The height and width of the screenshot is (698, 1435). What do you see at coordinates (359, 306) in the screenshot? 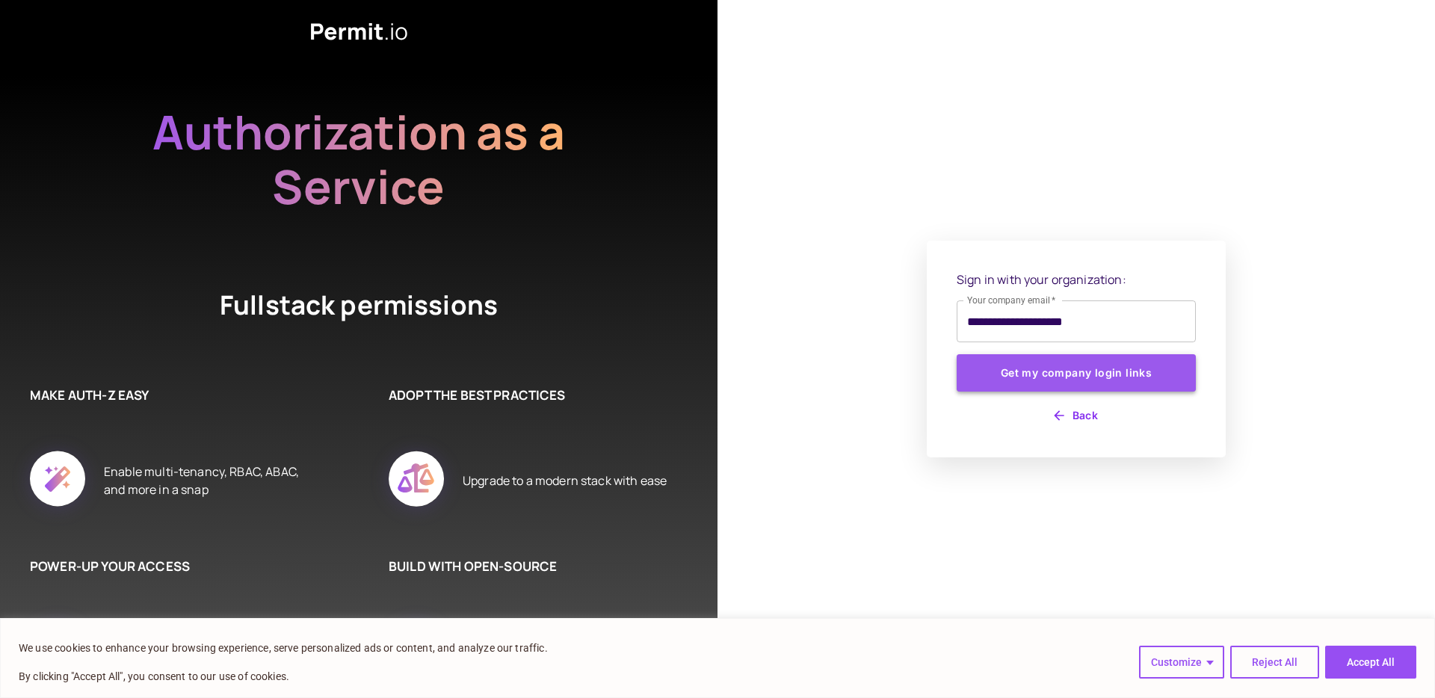
I see `h4: Fullstack permissions` at bounding box center [359, 306].